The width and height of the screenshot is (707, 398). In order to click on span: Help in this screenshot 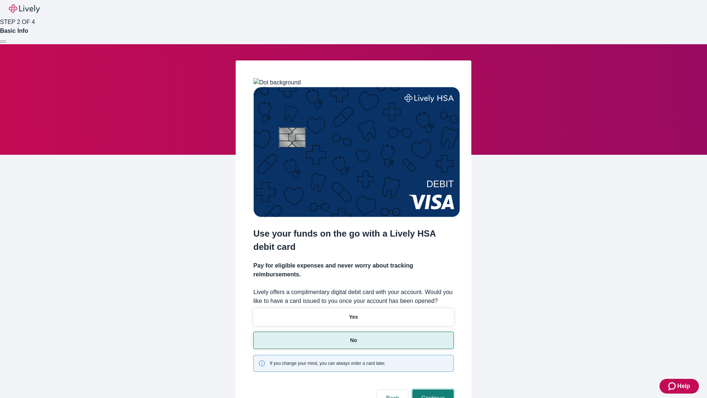, I will do `click(683, 386)`.